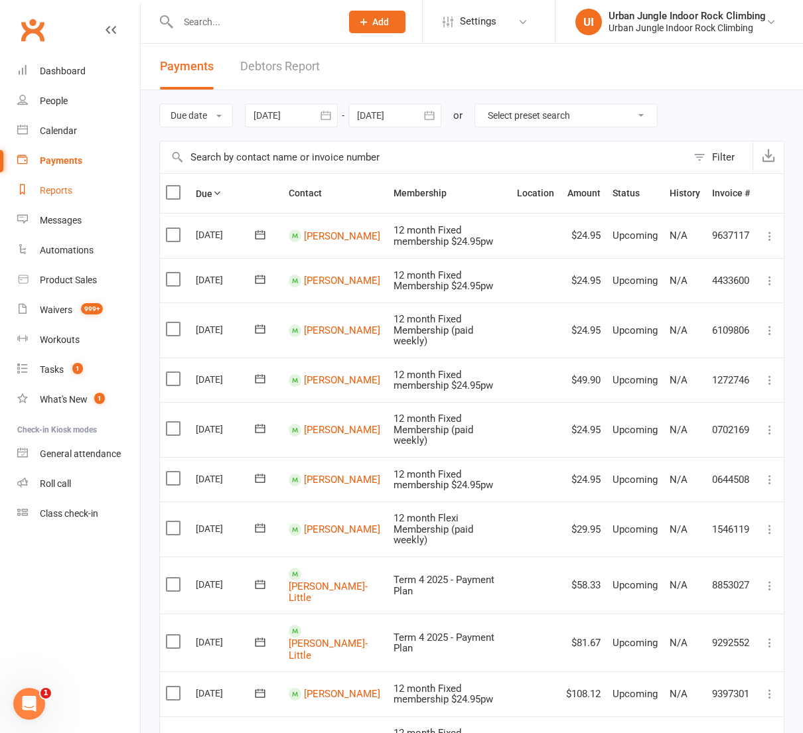 This screenshot has height=733, width=803. Describe the element at coordinates (62, 71) in the screenshot. I see `div: Dashboard` at that location.